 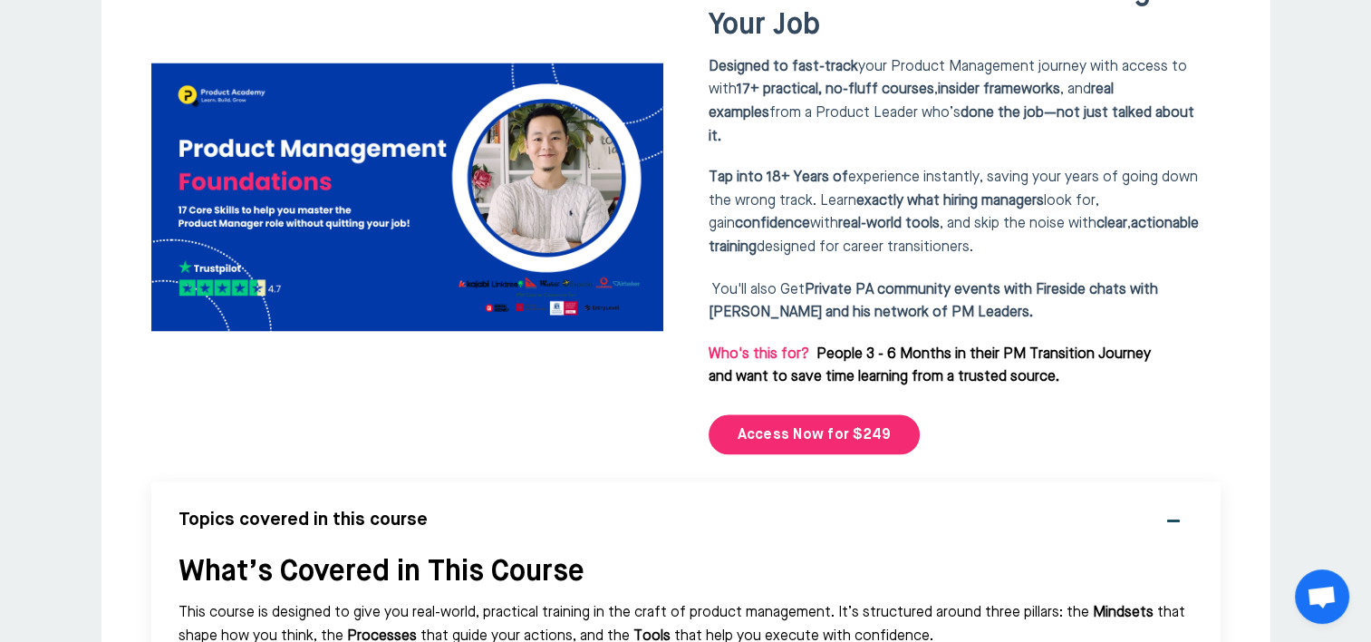 What do you see at coordinates (934, 301) in the screenshot?
I see `span: You'll also Get` at bounding box center [934, 301].